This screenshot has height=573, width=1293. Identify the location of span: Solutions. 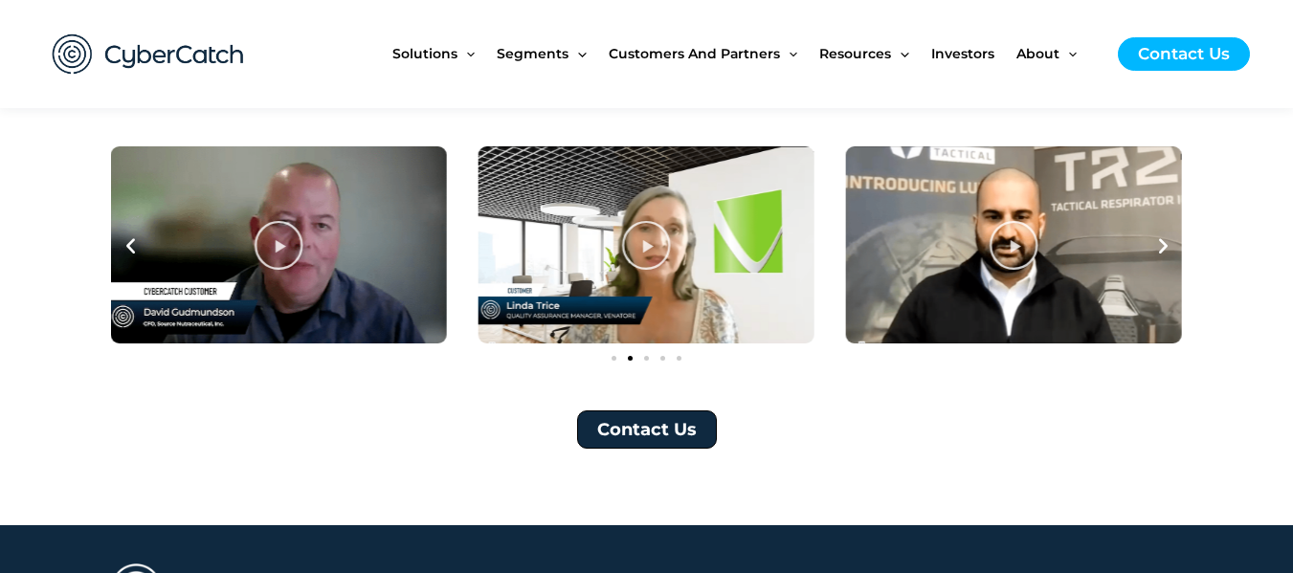
(425, 54).